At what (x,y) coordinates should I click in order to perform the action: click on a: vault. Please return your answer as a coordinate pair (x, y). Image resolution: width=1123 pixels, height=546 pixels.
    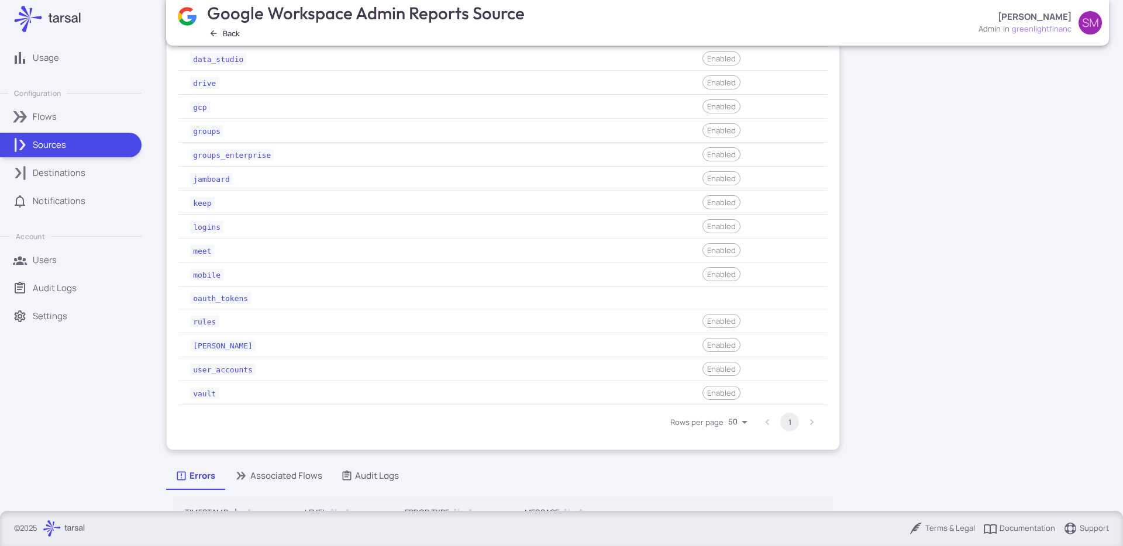
    Looking at the image, I should click on (205, 392).